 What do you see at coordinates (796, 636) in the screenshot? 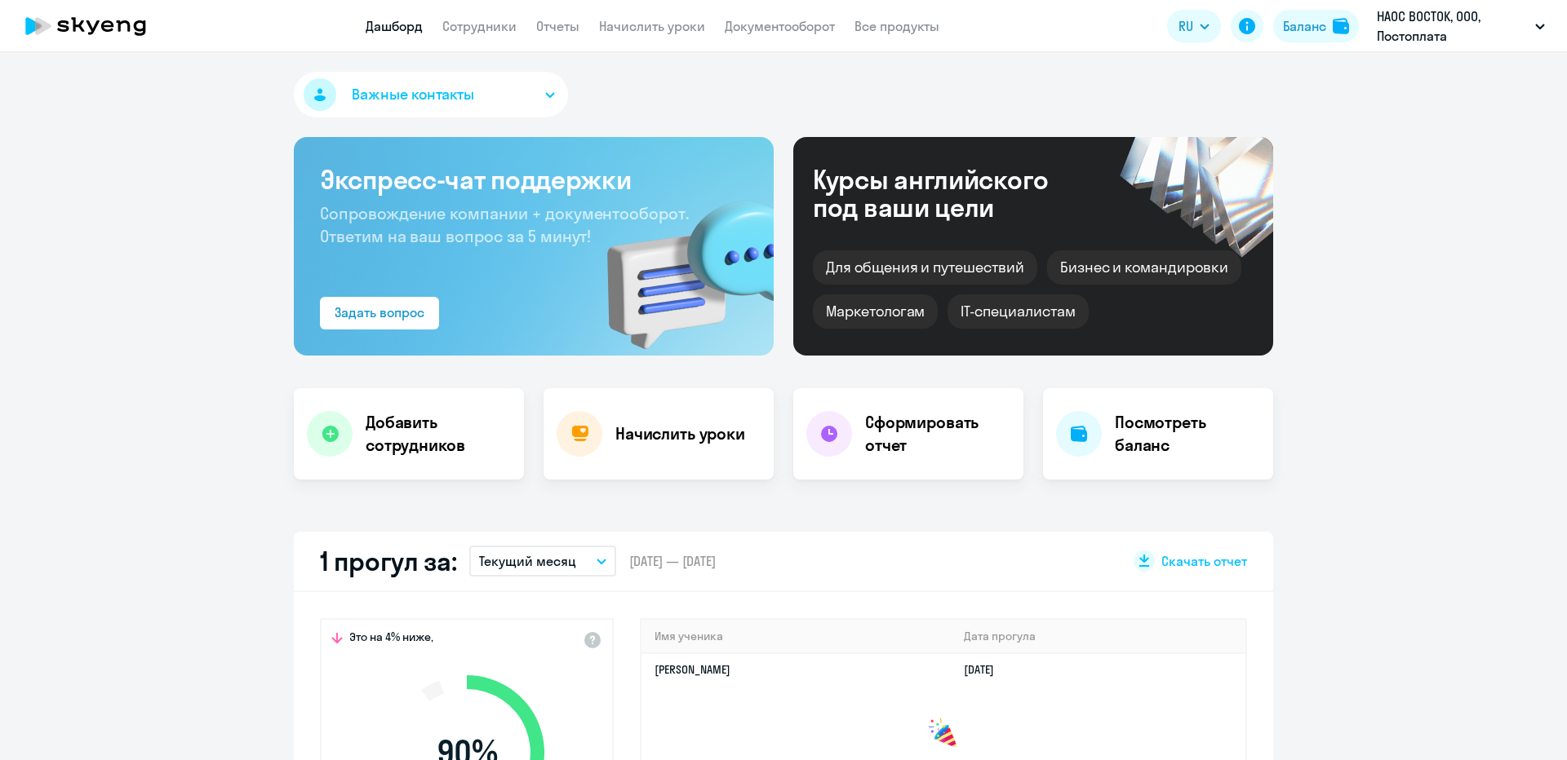
I see `th: Имя ученика` at bounding box center [796, 636].